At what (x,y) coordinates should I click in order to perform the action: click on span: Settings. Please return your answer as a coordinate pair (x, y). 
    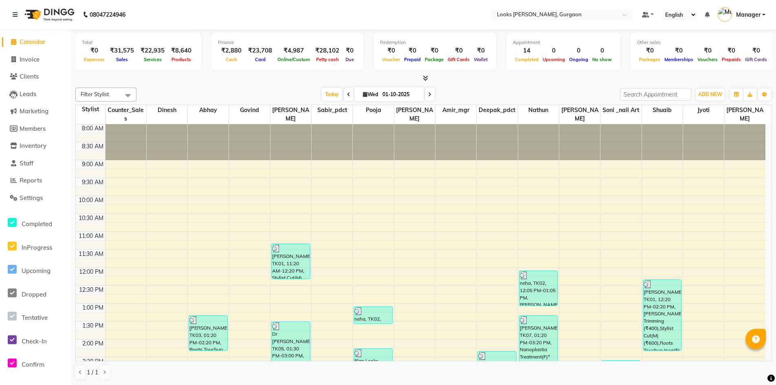
    Looking at the image, I should click on (31, 198).